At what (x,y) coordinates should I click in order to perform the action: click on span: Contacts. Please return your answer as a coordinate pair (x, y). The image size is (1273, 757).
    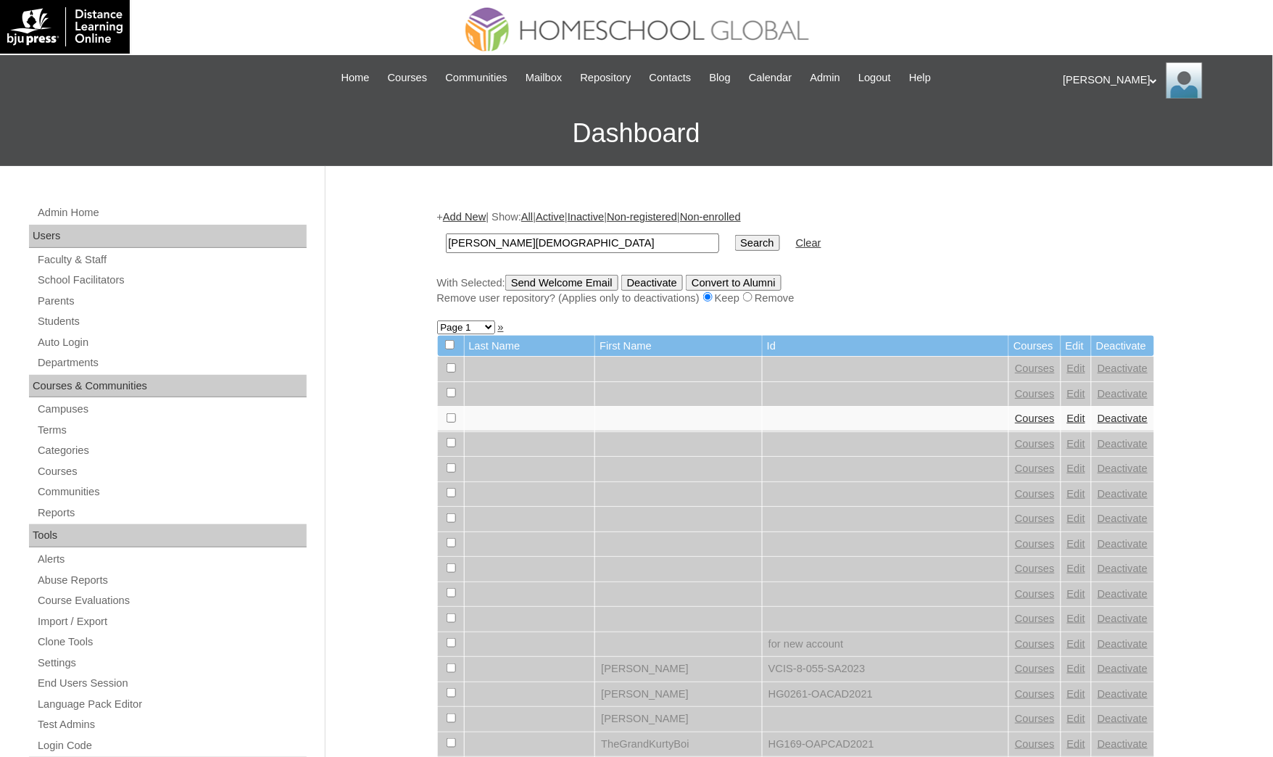
    Looking at the image, I should click on (671, 78).